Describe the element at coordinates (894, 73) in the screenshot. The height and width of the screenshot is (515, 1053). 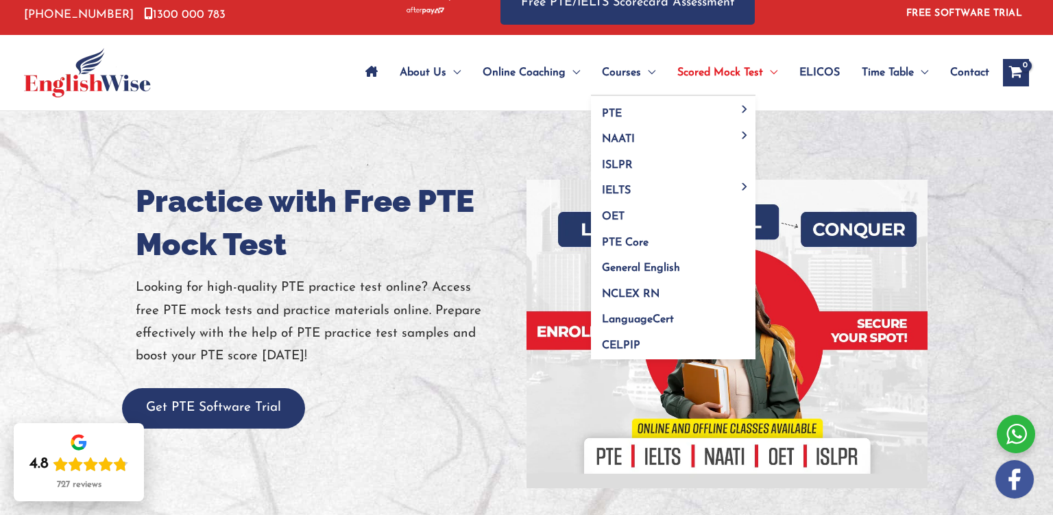
I see `a: Time TableMenu Toggle` at that location.